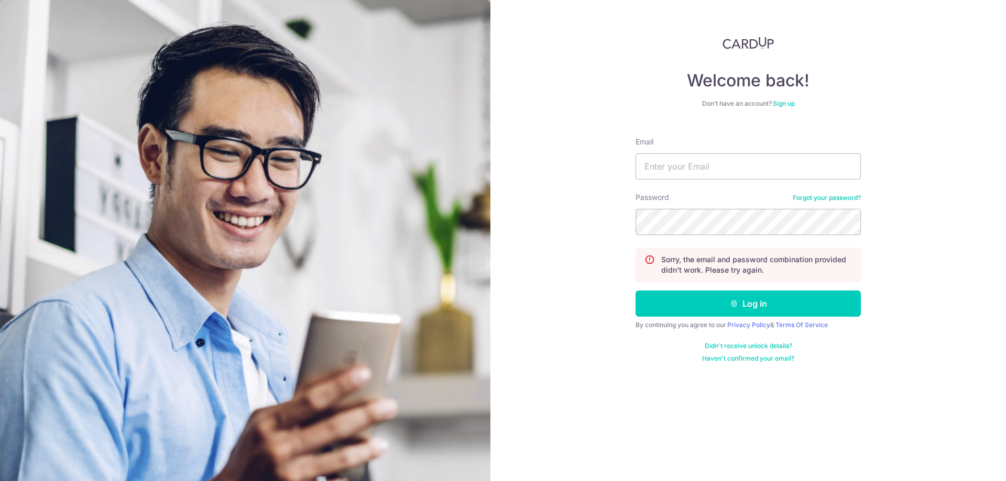 This screenshot has width=1006, height=481. What do you see at coordinates (748, 304) in the screenshot?
I see `button: Log in` at bounding box center [748, 304].